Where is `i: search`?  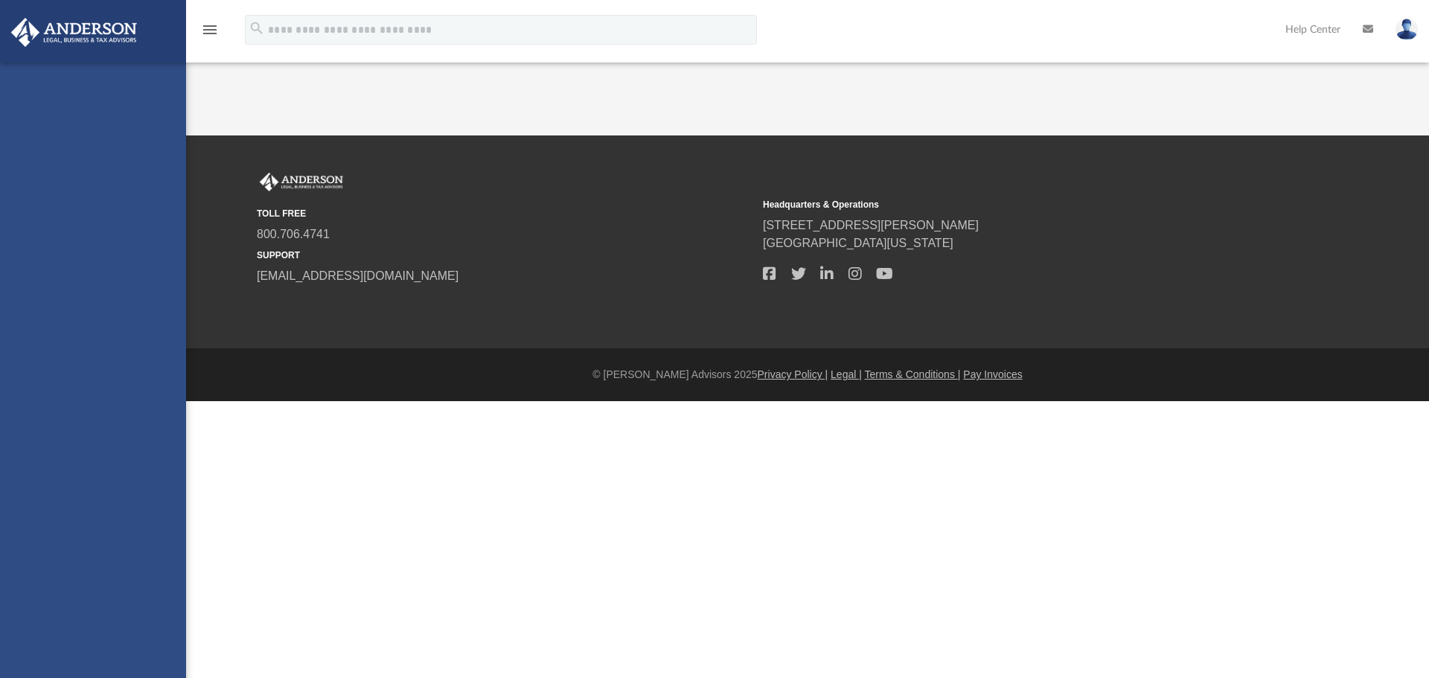 i: search is located at coordinates (257, 28).